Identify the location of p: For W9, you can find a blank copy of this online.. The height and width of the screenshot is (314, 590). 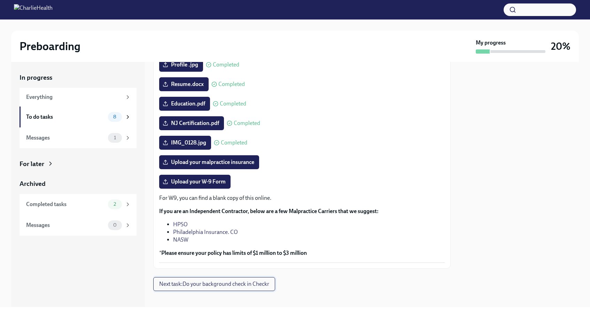
(302, 198).